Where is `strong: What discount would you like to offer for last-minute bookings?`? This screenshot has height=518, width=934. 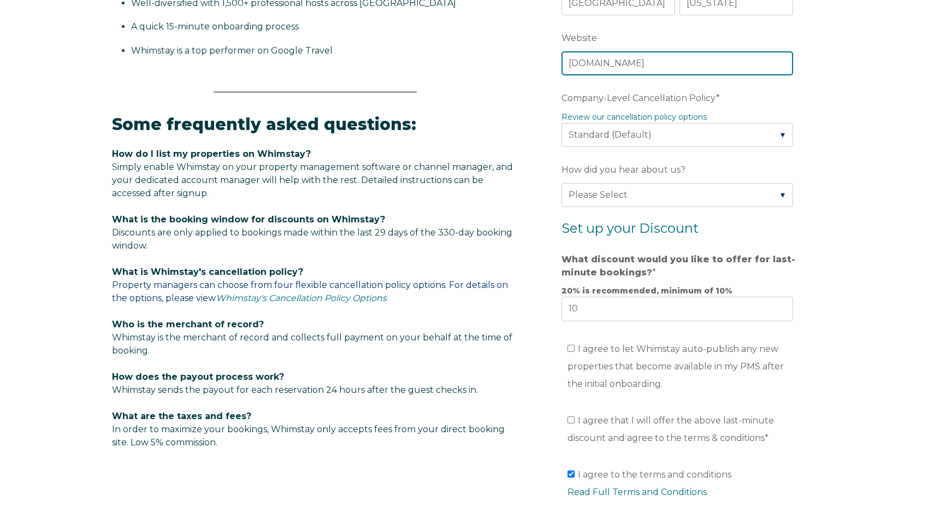
strong: What discount would you like to offer for last-minute bookings? is located at coordinates (679, 266).